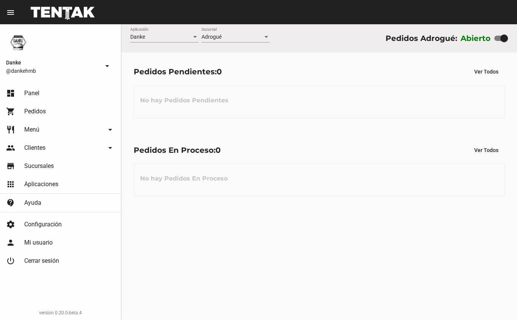  Describe the element at coordinates (476, 38) in the screenshot. I see `label: Abierto` at that location.